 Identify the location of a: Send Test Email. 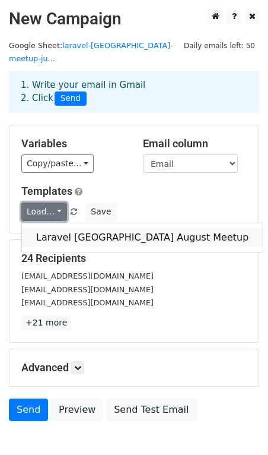
(151, 410).